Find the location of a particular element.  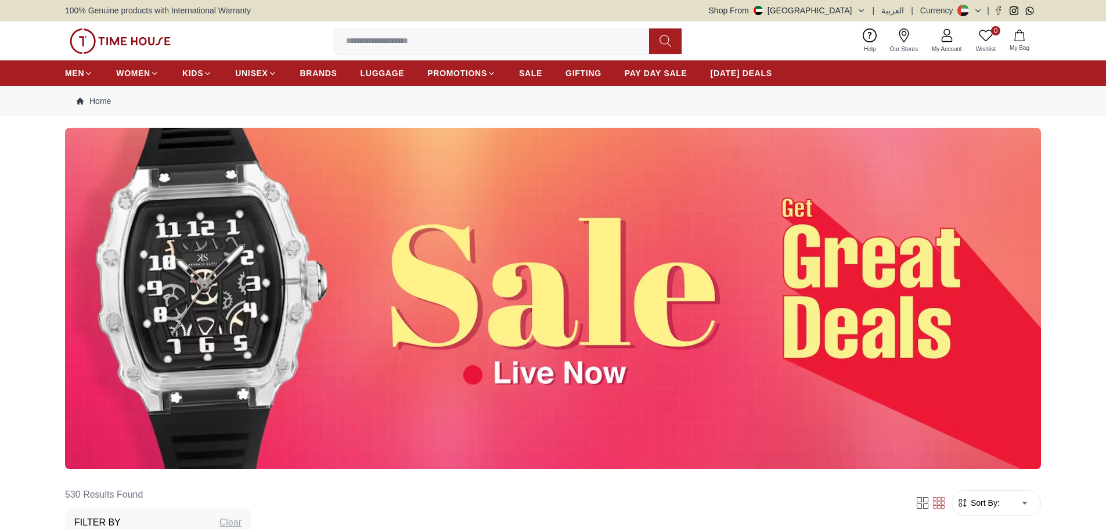

span: SALE is located at coordinates (531, 73).